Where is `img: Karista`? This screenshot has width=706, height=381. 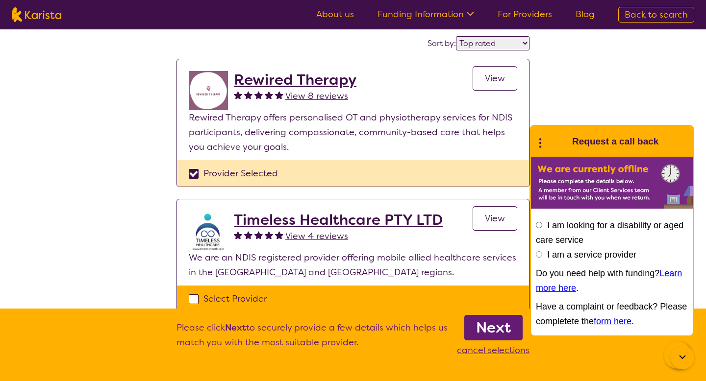
img: Karista is located at coordinates (556, 142).